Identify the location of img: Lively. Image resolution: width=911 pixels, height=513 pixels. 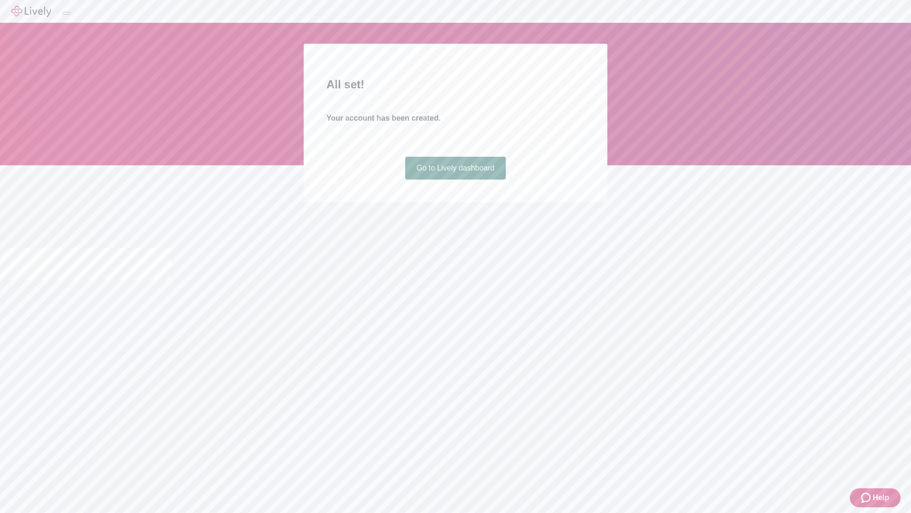
(31, 11).